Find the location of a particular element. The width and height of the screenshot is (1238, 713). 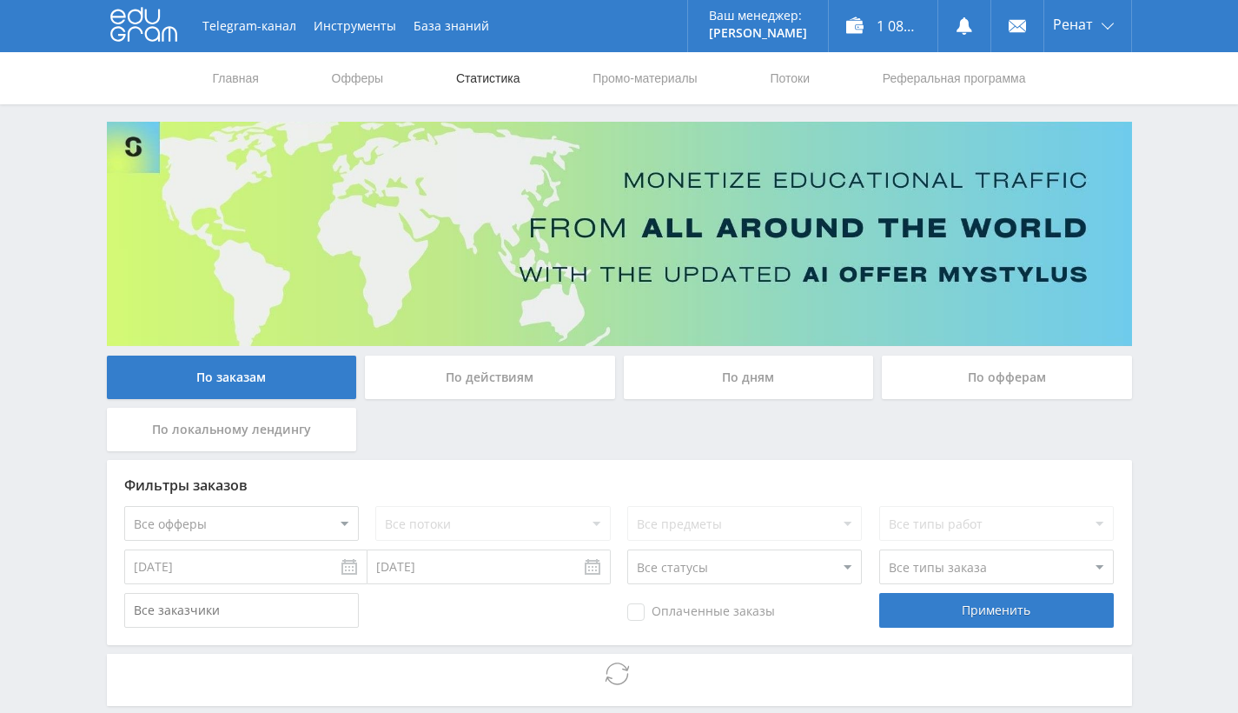

div: Фильтры заказов is located at coordinates (620, 485).